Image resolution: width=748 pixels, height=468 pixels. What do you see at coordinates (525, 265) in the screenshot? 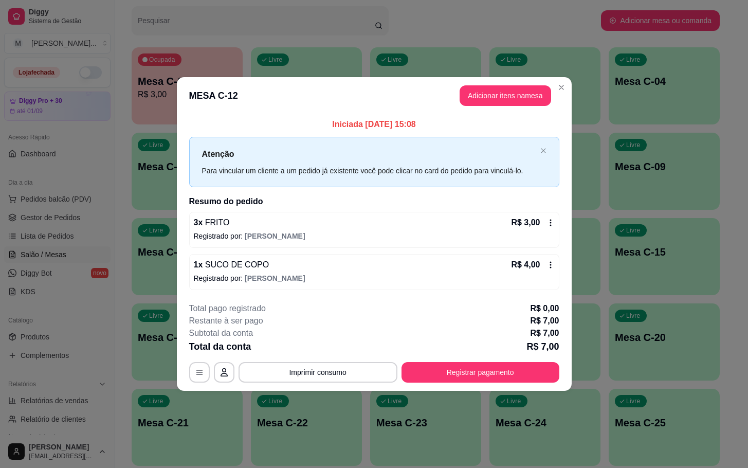
I see `p: R$ 4,00` at bounding box center [525, 265].